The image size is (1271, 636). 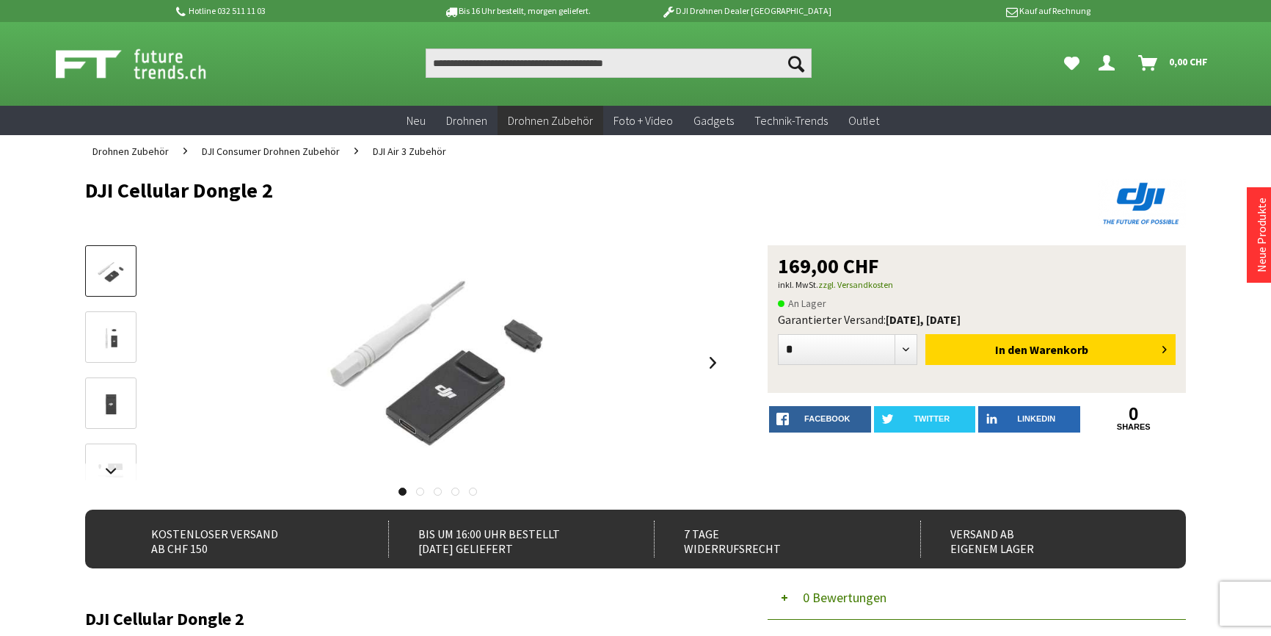 I want to click on a: Neu, so click(x=416, y=120).